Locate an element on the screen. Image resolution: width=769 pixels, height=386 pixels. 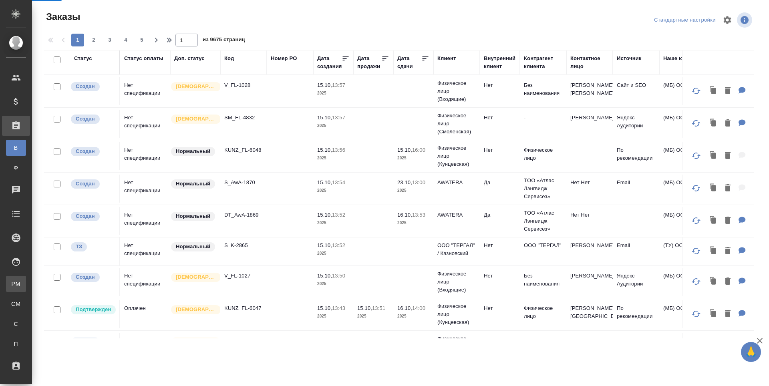
span: из 9675 страниц is located at coordinates (224, 40).